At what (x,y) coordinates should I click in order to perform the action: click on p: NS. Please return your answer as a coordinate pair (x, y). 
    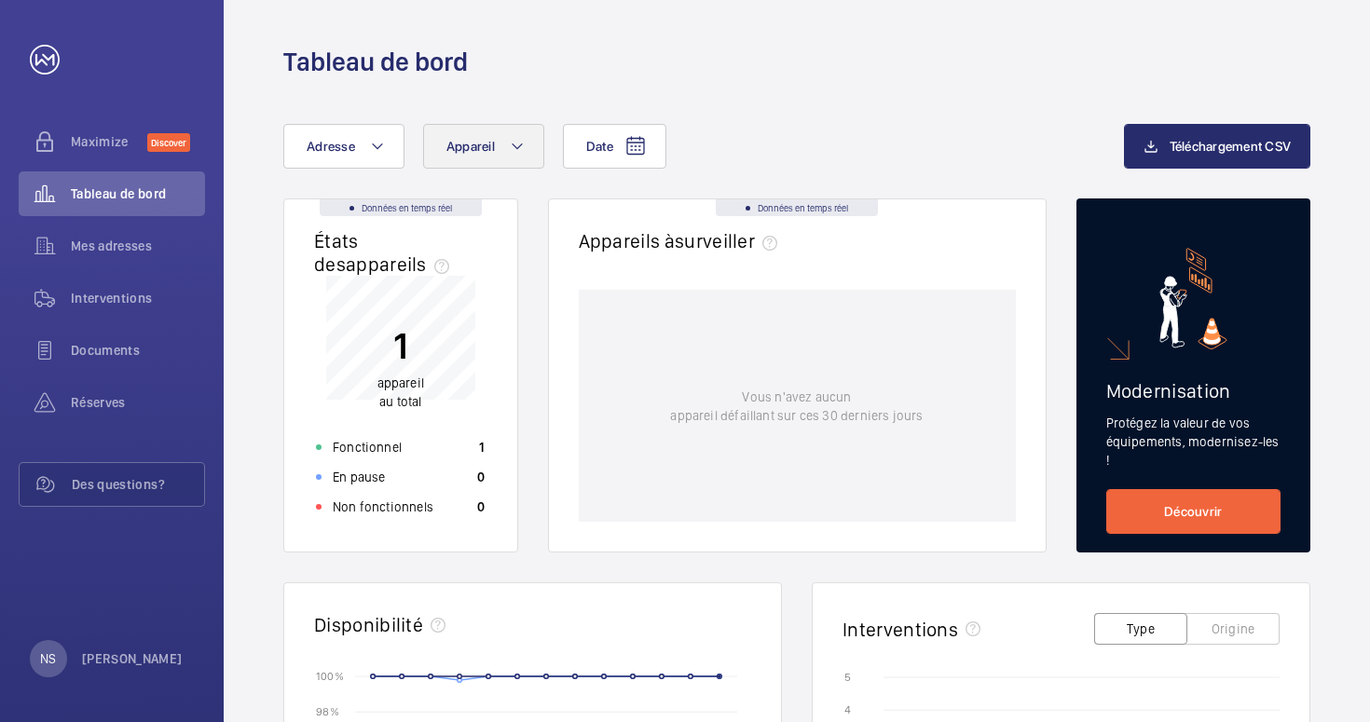
    Looking at the image, I should click on (48, 659).